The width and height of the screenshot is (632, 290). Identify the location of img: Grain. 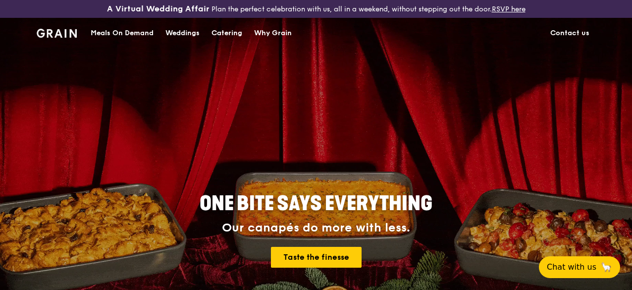
(56, 33).